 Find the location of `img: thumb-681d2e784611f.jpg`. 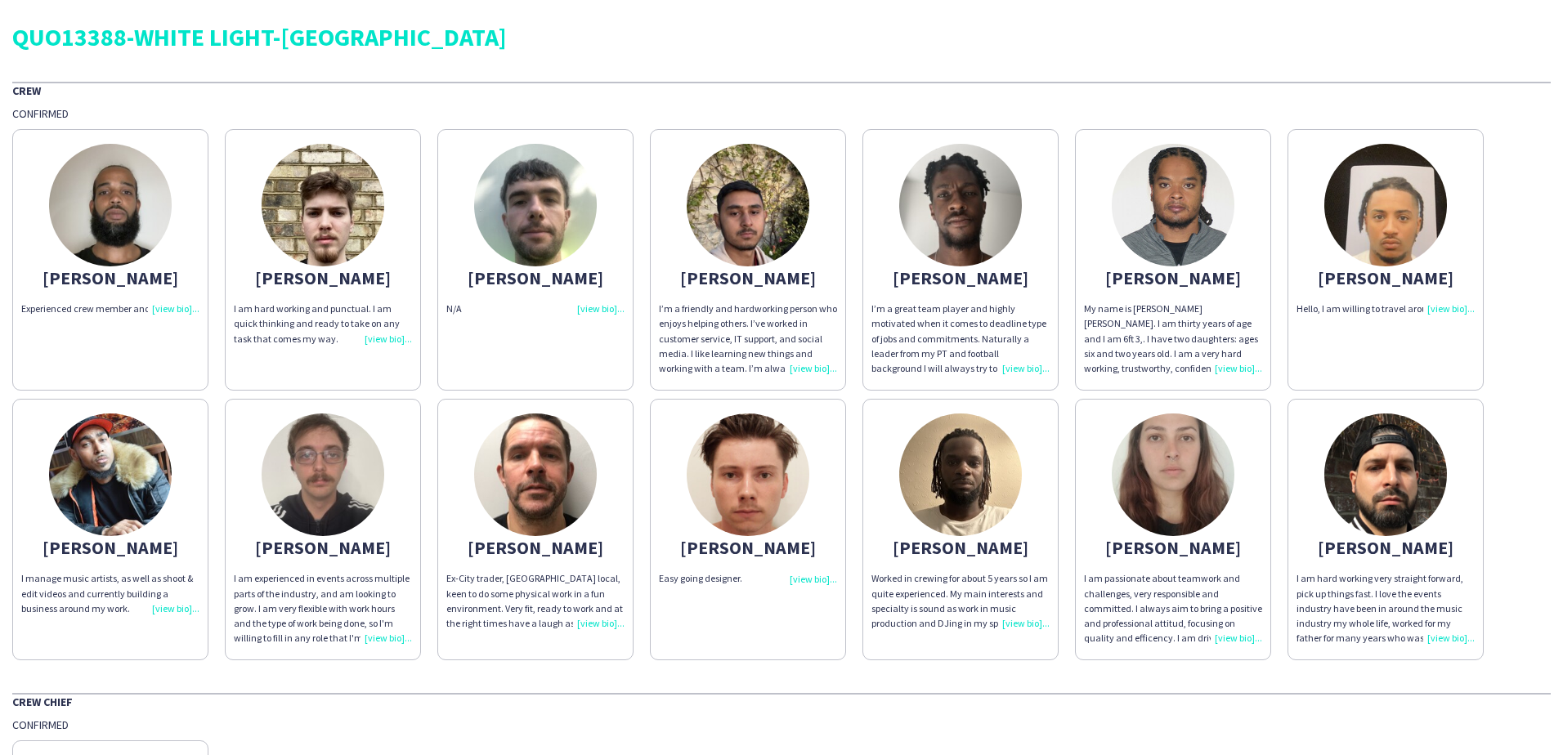

img: thumb-681d2e784611f.jpg is located at coordinates (748, 475).